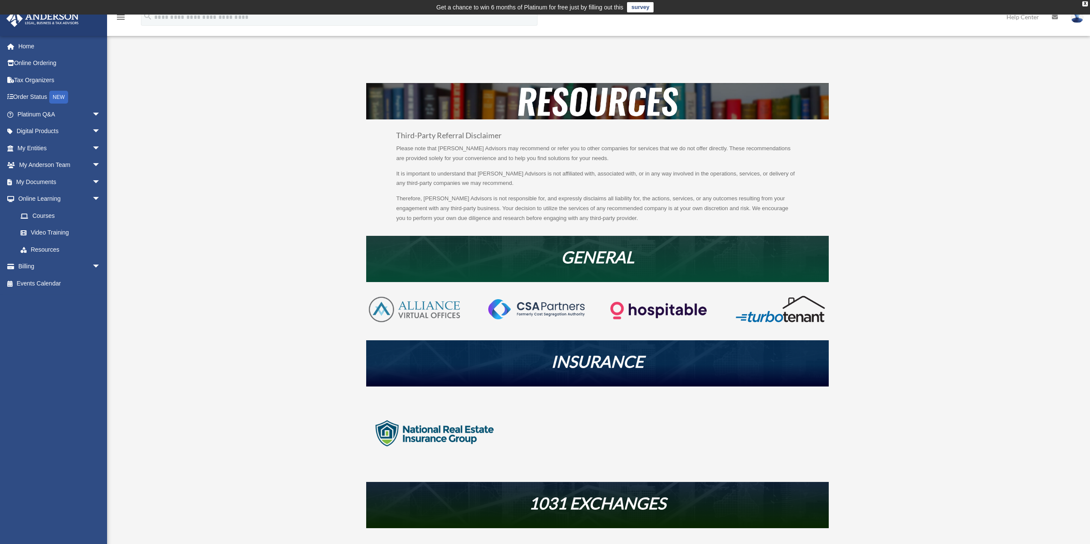 This screenshot has height=544, width=1090. What do you see at coordinates (60, 63) in the screenshot?
I see `a: Online Ordering` at bounding box center [60, 63].